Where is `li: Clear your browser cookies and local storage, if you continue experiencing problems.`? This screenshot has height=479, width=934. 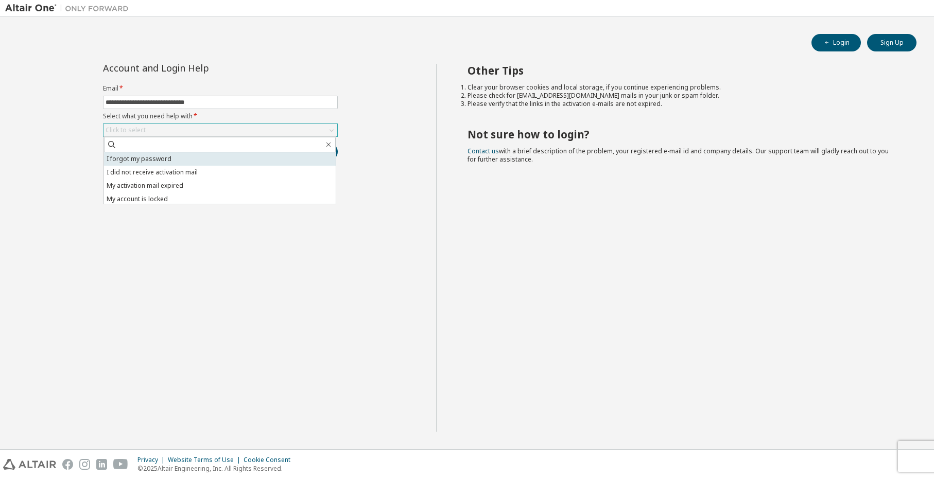 li: Clear your browser cookies and local storage, if you continue experiencing problems. is located at coordinates (683, 88).